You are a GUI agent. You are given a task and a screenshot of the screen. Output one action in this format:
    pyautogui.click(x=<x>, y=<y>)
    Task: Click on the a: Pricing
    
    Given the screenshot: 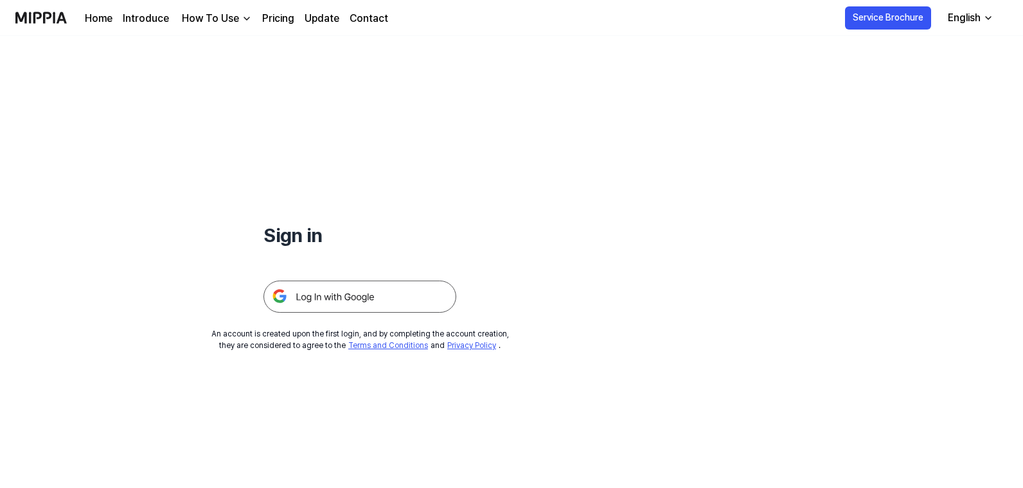 What is the action you would take?
    pyautogui.click(x=278, y=19)
    